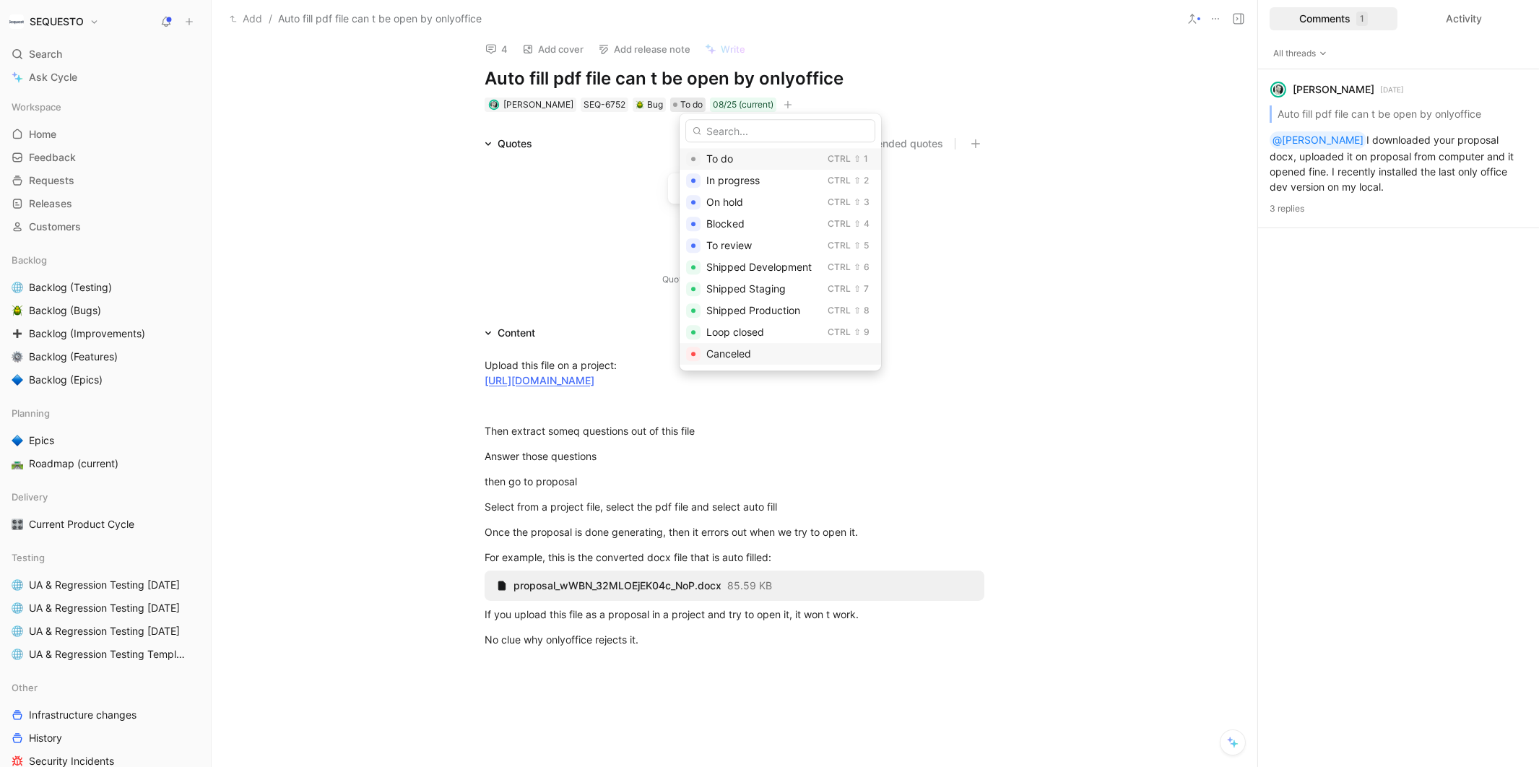 This screenshot has height=767, width=1539. I want to click on span: In progress, so click(733, 180).